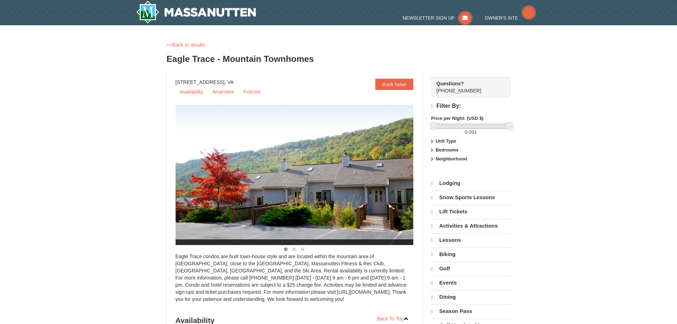 This screenshot has height=324, width=677. I want to click on strong: Price per Night: (USD $), so click(457, 118).